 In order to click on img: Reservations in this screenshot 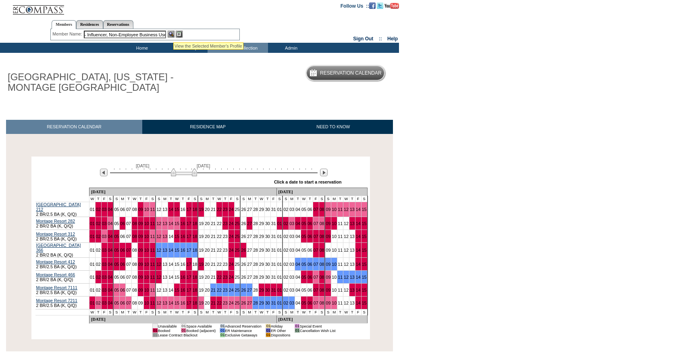, I will do `click(179, 34)`.